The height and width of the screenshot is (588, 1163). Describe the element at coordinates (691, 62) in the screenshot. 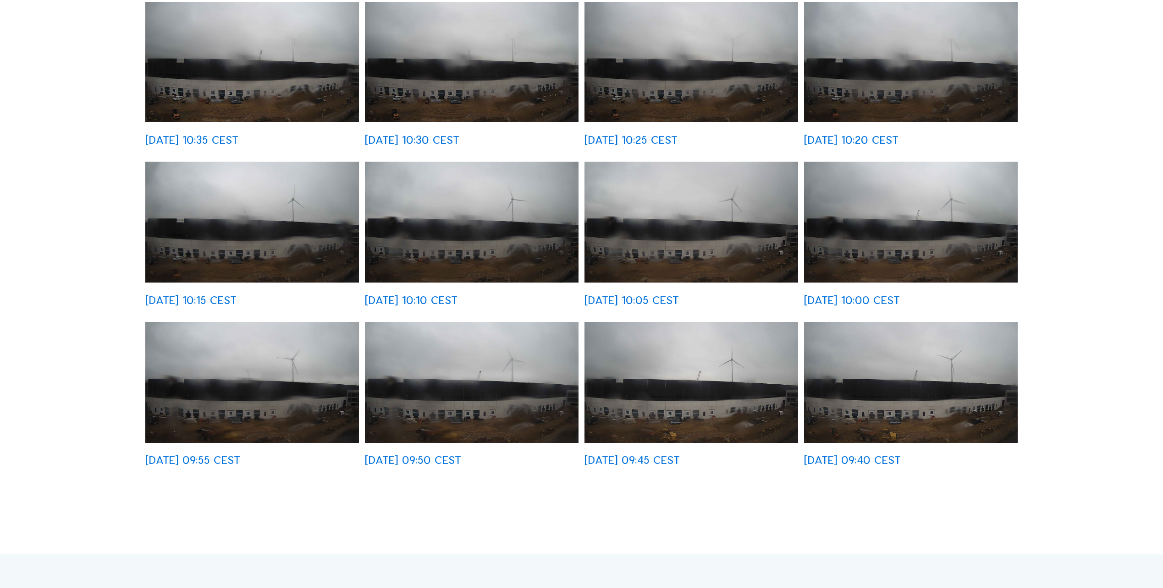

I see `img: image_53504668` at that location.